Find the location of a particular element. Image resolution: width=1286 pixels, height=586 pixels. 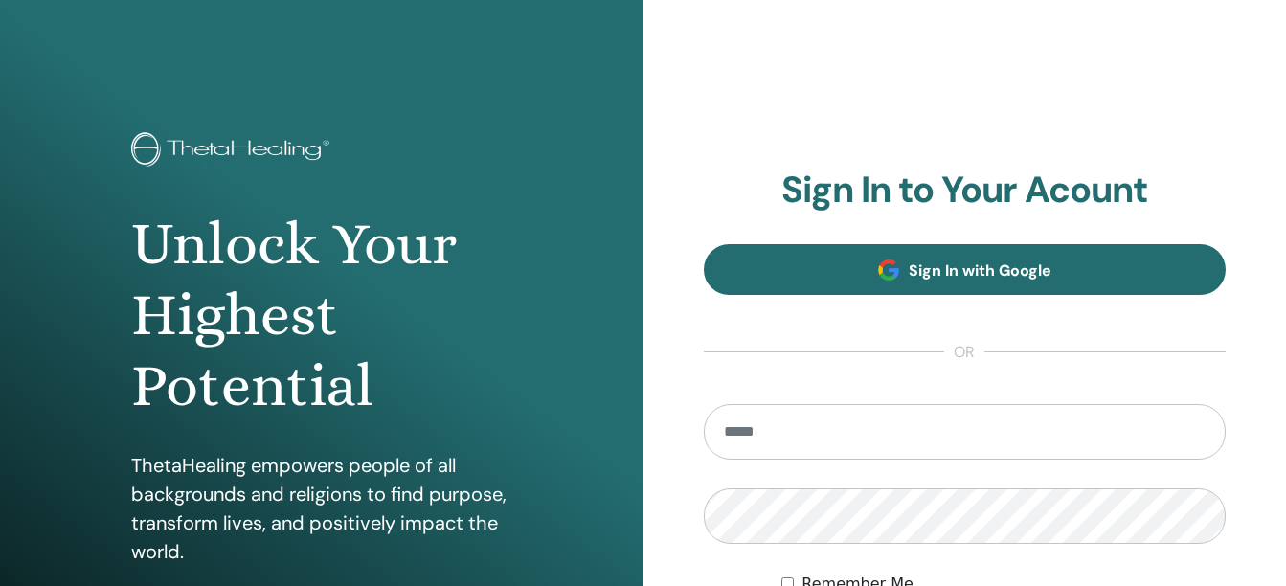

span: or is located at coordinates (964, 352).